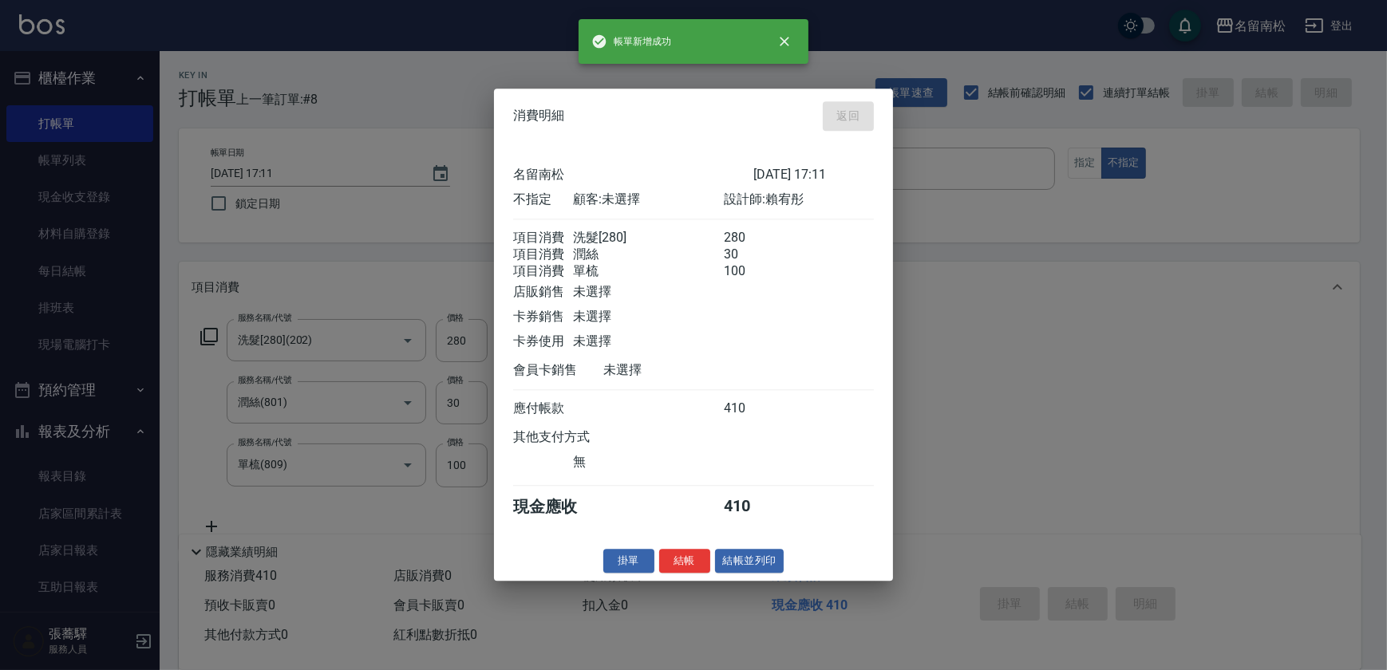  Describe the element at coordinates (543, 317) in the screenshot. I see `div: 卡券銷售` at that location.